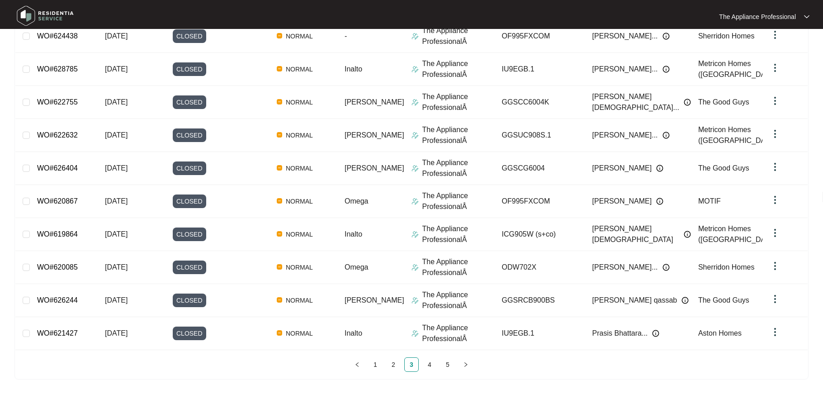 The height and width of the screenshot is (394, 823). Describe the element at coordinates (57, 201) in the screenshot. I see `a: WO#620867` at that location.